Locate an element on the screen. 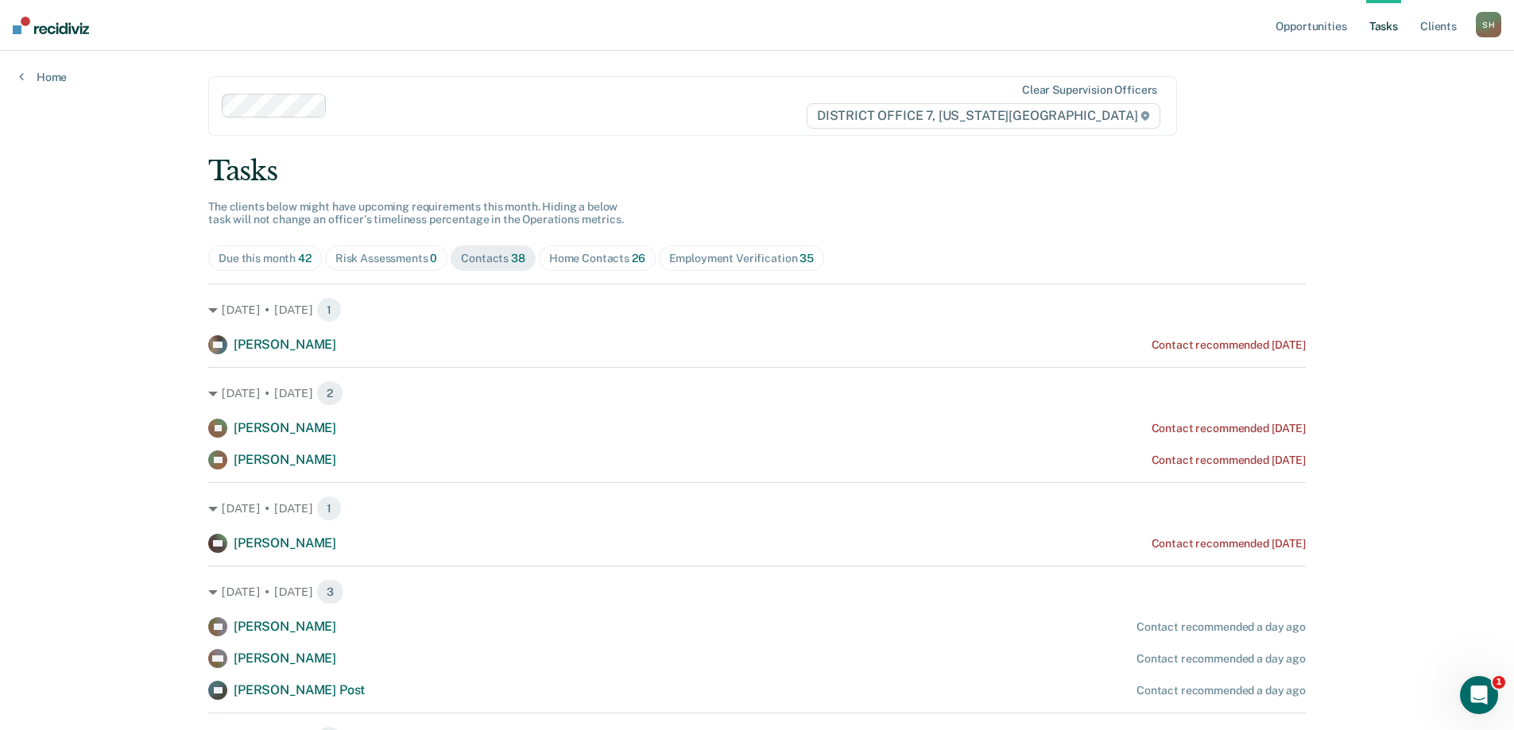  div: S H is located at coordinates (1489, 25).